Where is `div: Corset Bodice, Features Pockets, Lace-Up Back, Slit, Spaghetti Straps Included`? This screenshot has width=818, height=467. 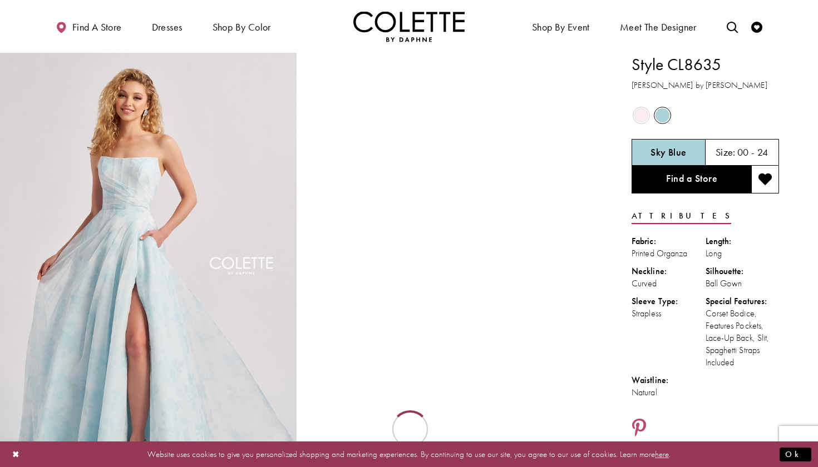
div: Corset Bodice, Features Pockets, Lace-Up Back, Slit, Spaghetti Straps Included is located at coordinates (742, 338).